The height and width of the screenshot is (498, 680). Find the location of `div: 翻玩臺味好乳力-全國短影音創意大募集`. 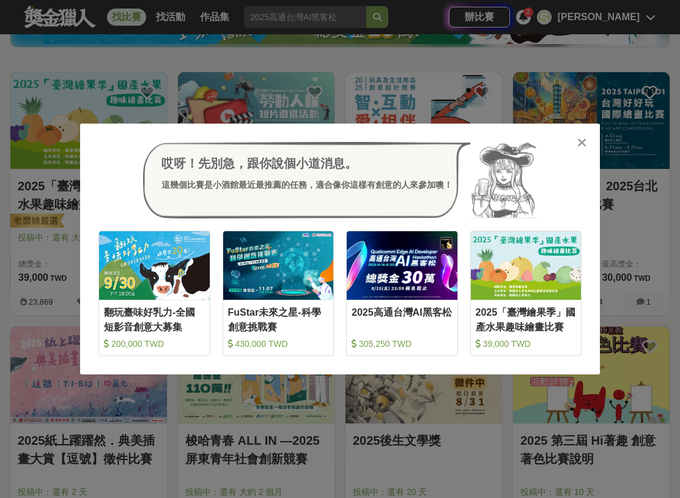

div: 翻玩臺味好乳力-全國短影音創意大募集 is located at coordinates (154, 319).